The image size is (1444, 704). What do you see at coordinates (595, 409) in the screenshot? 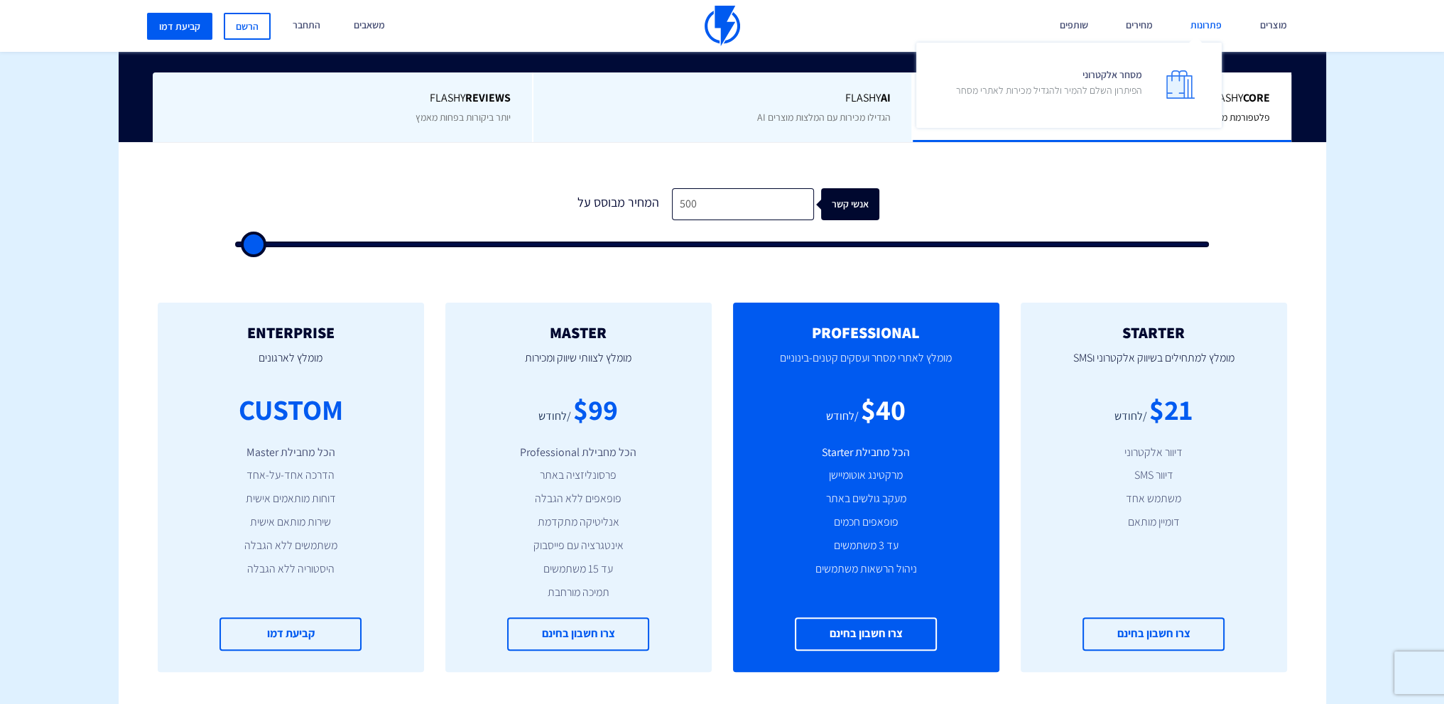
I see `div: $99` at bounding box center [595, 409].